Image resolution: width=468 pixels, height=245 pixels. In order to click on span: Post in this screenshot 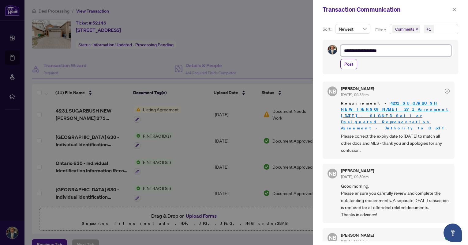, I will do `click(349, 64)`.